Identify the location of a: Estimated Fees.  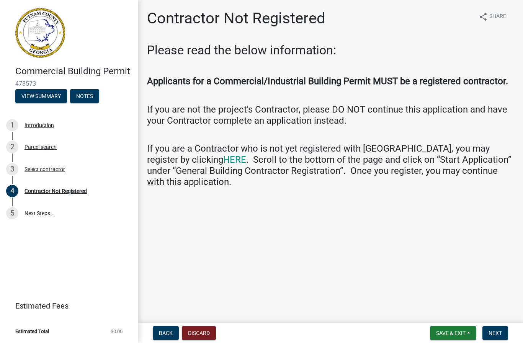
(66, 306).